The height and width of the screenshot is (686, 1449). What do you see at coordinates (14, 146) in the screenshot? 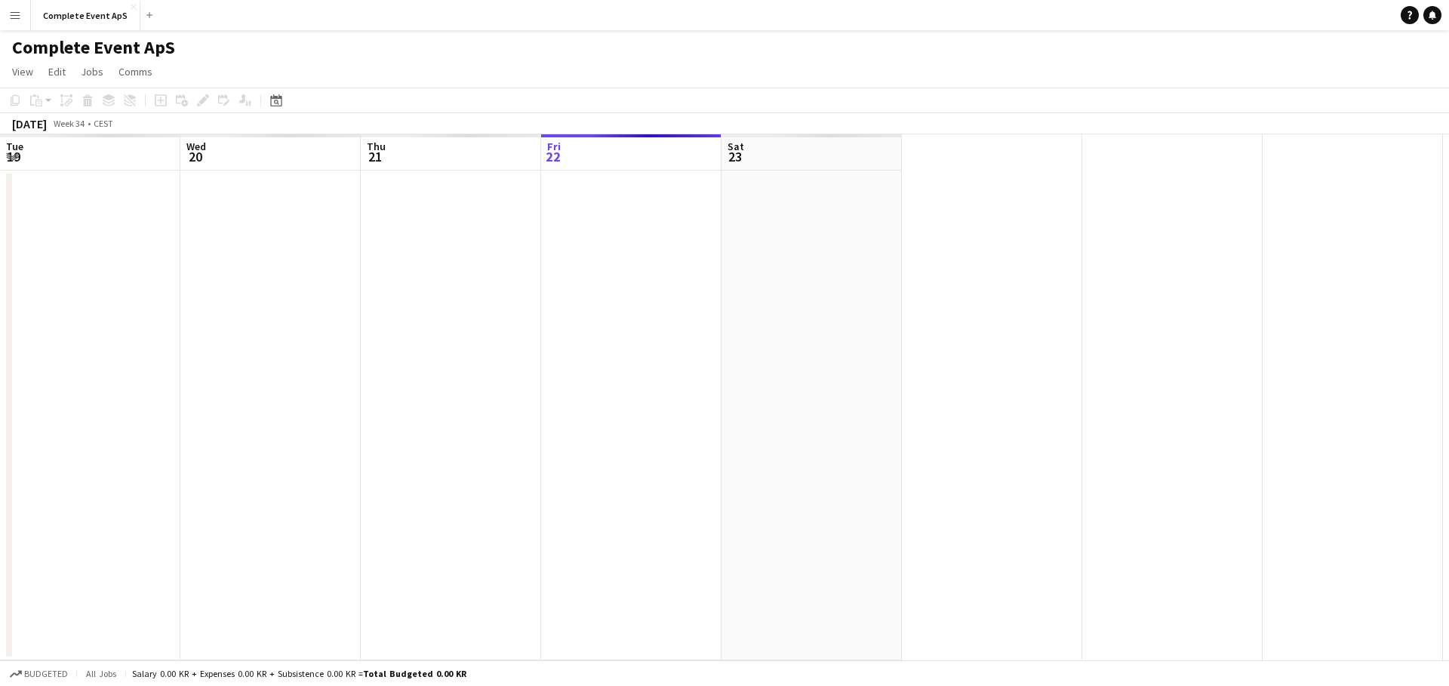
I see `span: Tue` at bounding box center [14, 146].